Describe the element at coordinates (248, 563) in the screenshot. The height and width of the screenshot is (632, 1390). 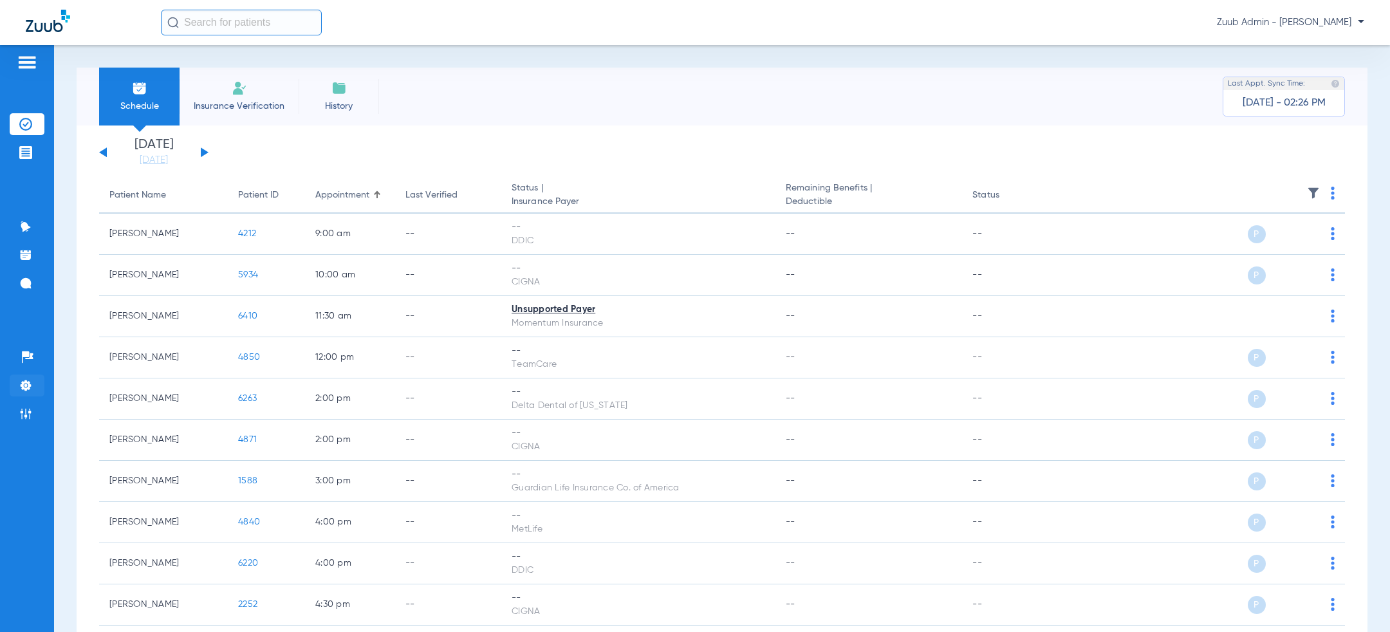
I see `span: 6220` at that location.